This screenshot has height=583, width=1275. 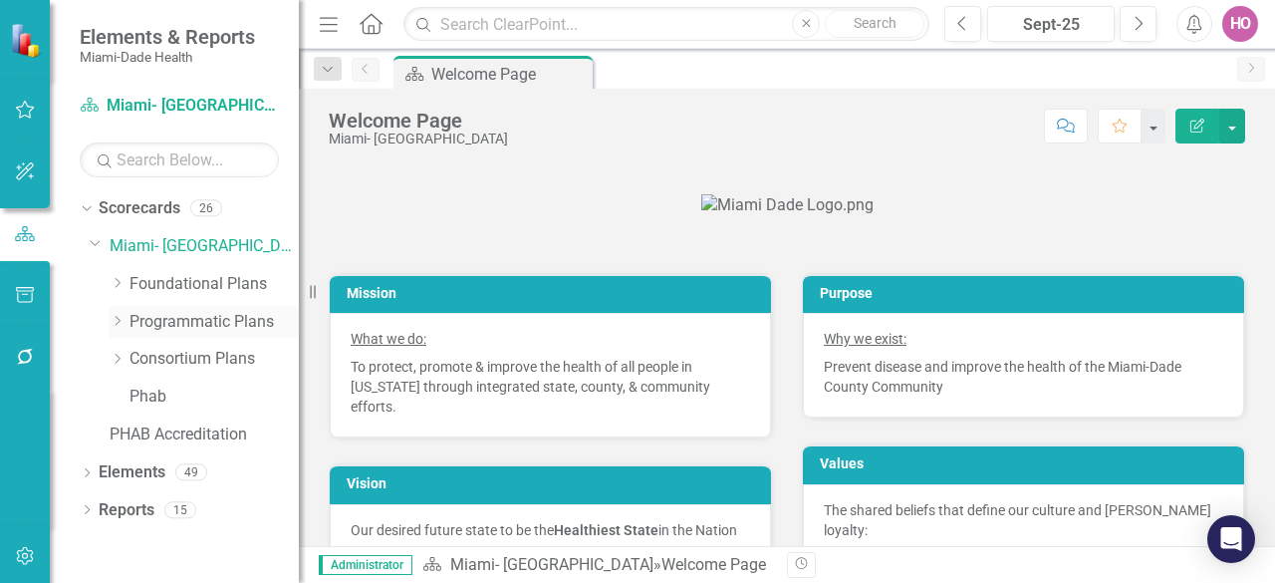 What do you see at coordinates (1051, 25) in the screenshot?
I see `div: Sept-25` at bounding box center [1051, 25].